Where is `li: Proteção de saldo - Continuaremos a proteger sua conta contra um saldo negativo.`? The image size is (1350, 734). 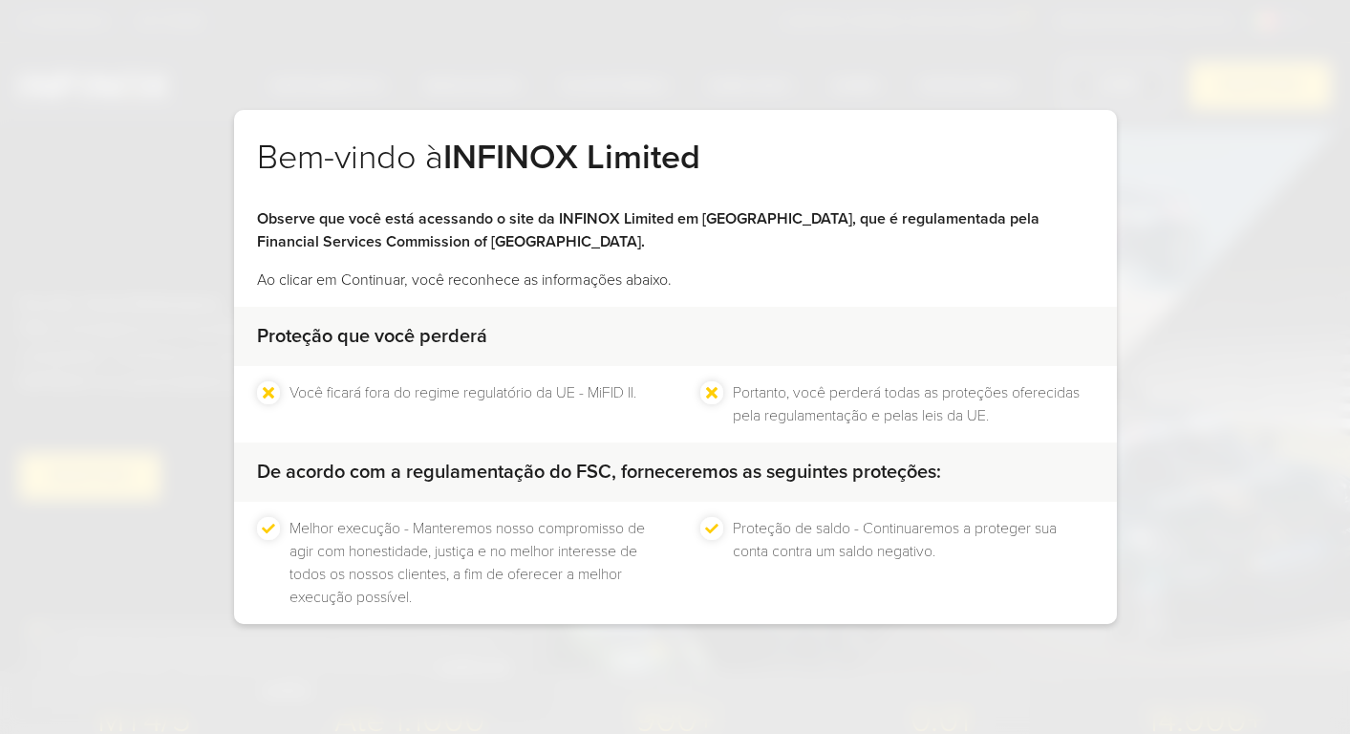 li: Proteção de saldo - Continuaremos a proteger sua conta contra um saldo negativo. is located at coordinates (913, 563).